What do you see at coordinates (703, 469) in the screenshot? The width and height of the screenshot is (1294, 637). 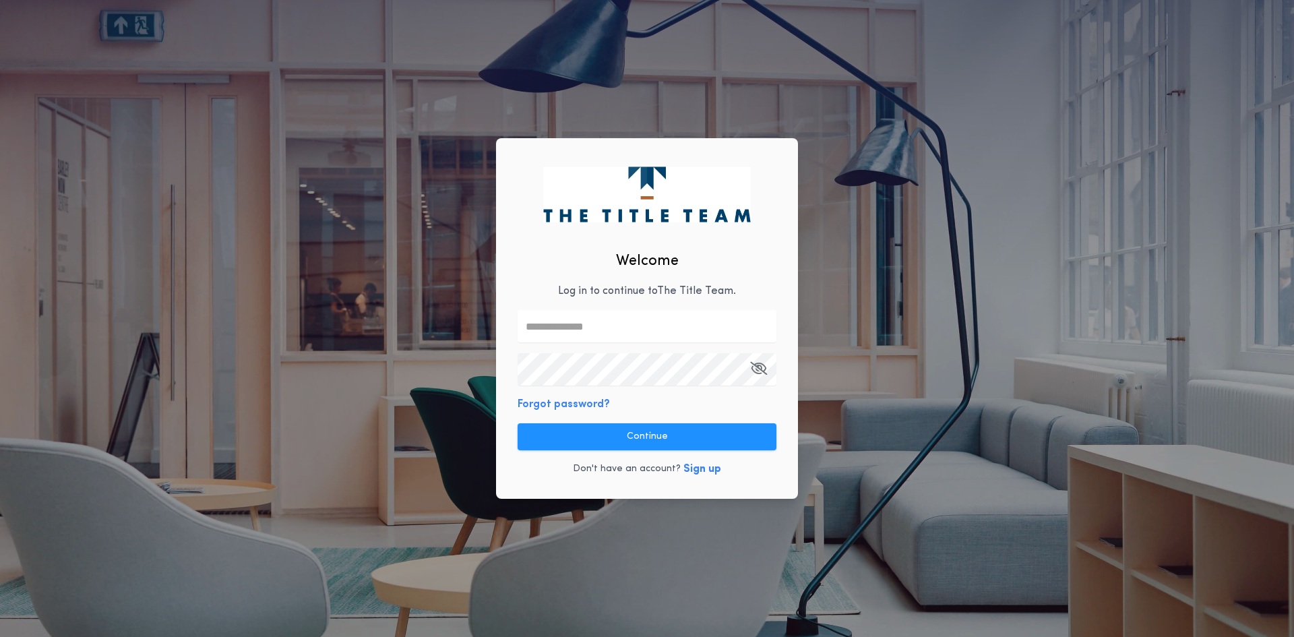 I see `button: Sign up` at bounding box center [703, 469].